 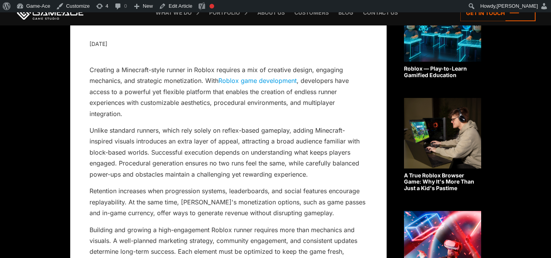 What do you see at coordinates (443, 133) in the screenshot?
I see `img: Related` at bounding box center [443, 133].